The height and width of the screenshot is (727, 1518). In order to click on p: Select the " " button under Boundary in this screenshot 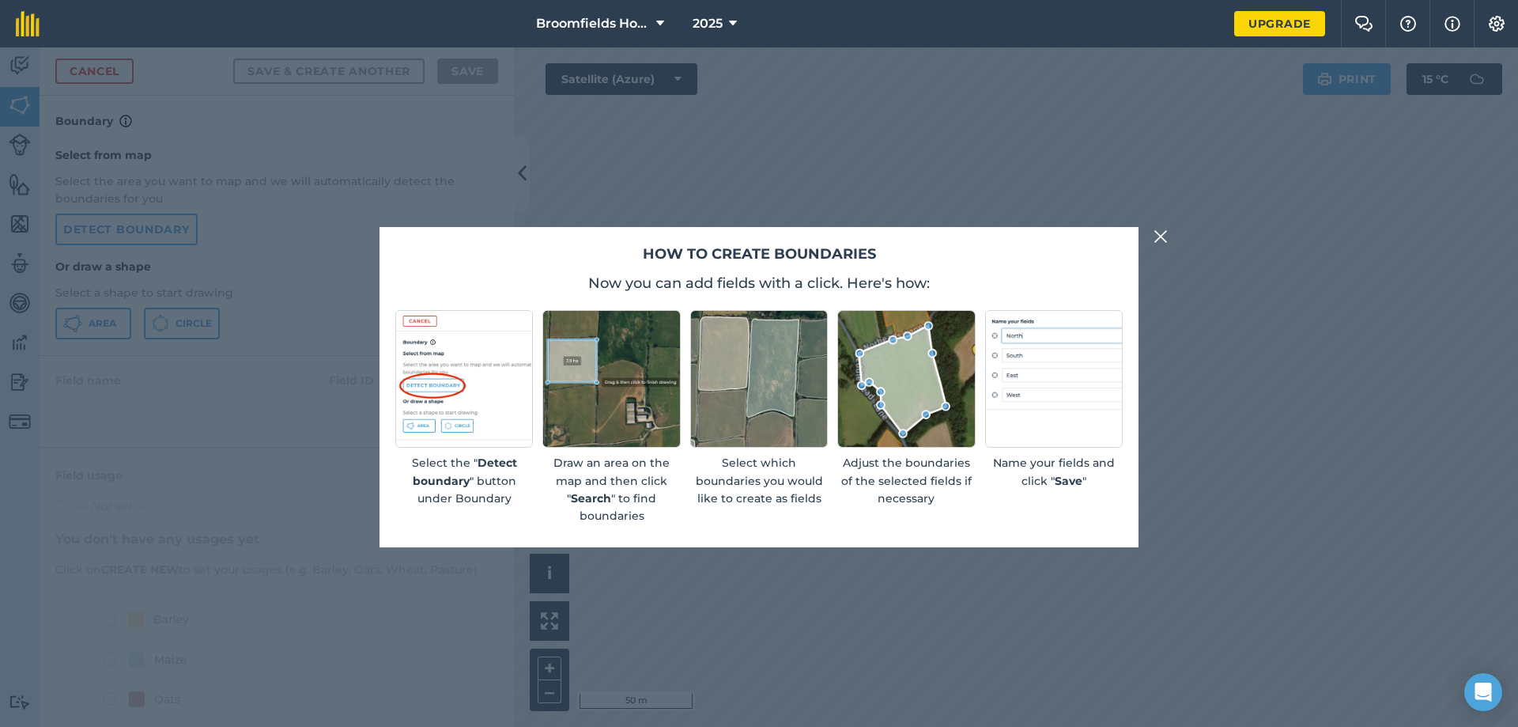, I will do `click(464, 480)`.